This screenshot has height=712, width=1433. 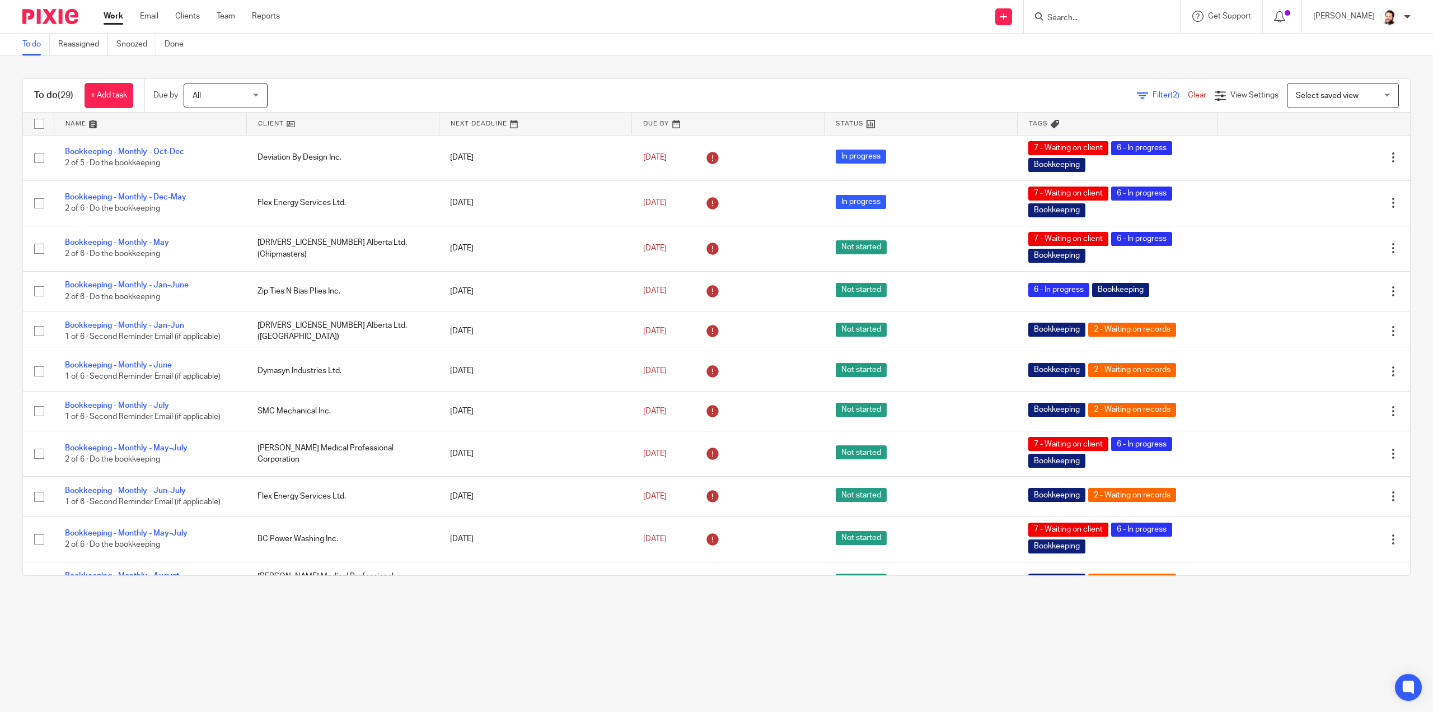 I want to click on td: Zip Ties N Bias Plies Inc., so click(x=343, y=291).